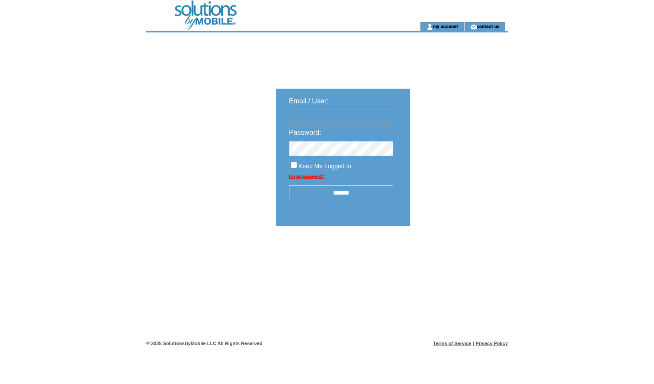  Describe the element at coordinates (457, 253) in the screenshot. I see `img: transparent.png;jsessionid=D15E2F3C4D6FF6D5740DEB3A768DA8F3` at that location.